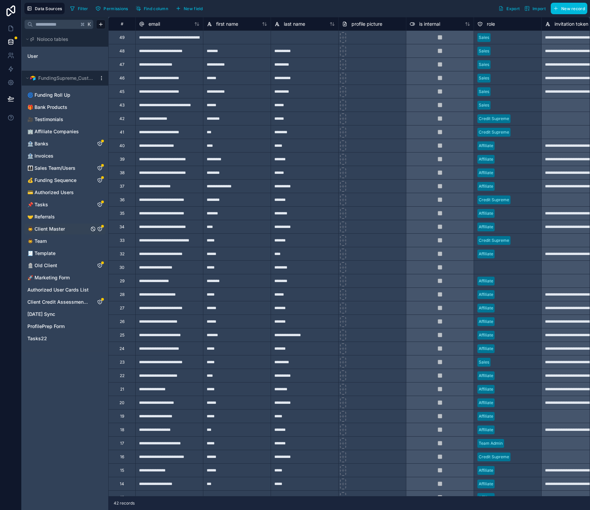 This screenshot has width=590, height=510. What do you see at coordinates (122, 267) in the screenshot?
I see `div: 30` at bounding box center [122, 267].